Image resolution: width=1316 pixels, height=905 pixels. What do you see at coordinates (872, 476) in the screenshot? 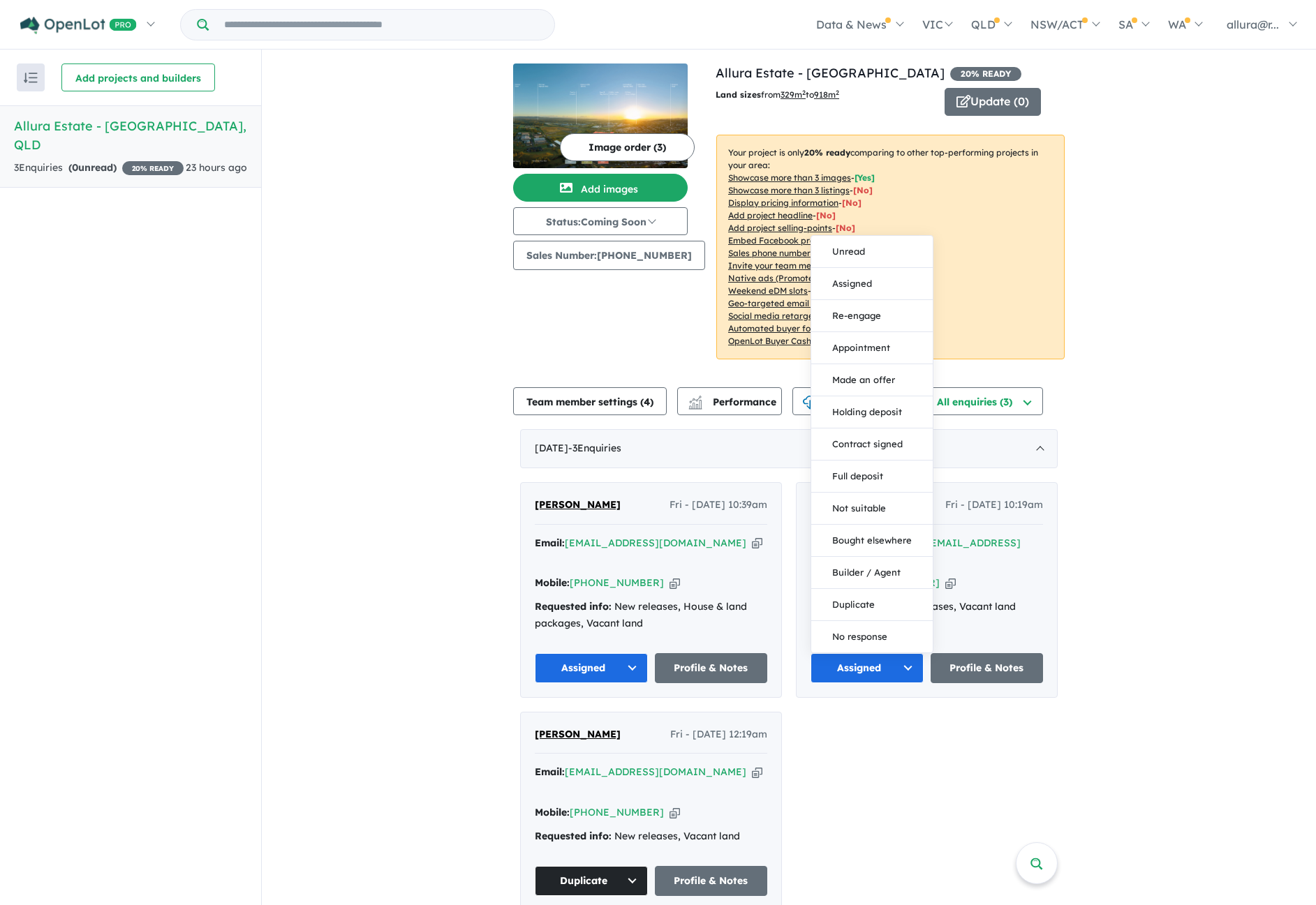
I see `button: Full deposit` at bounding box center [872, 476].